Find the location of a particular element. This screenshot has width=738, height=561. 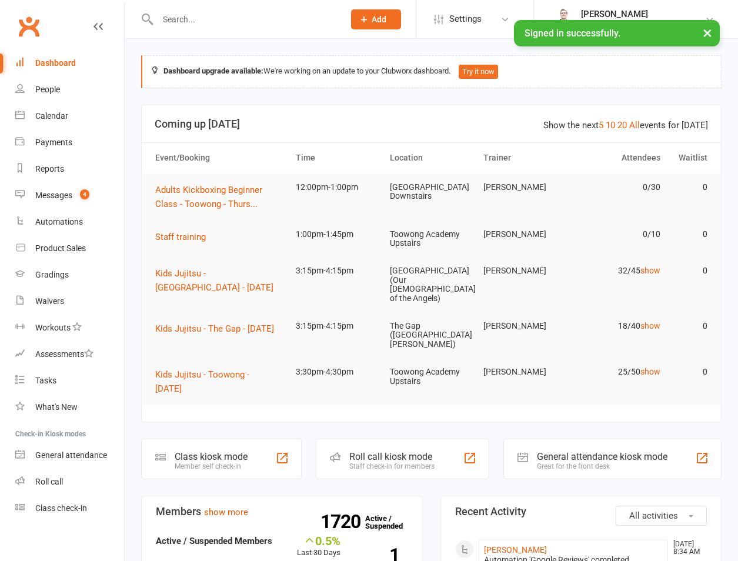

th: Event/Booking is located at coordinates (220, 158).